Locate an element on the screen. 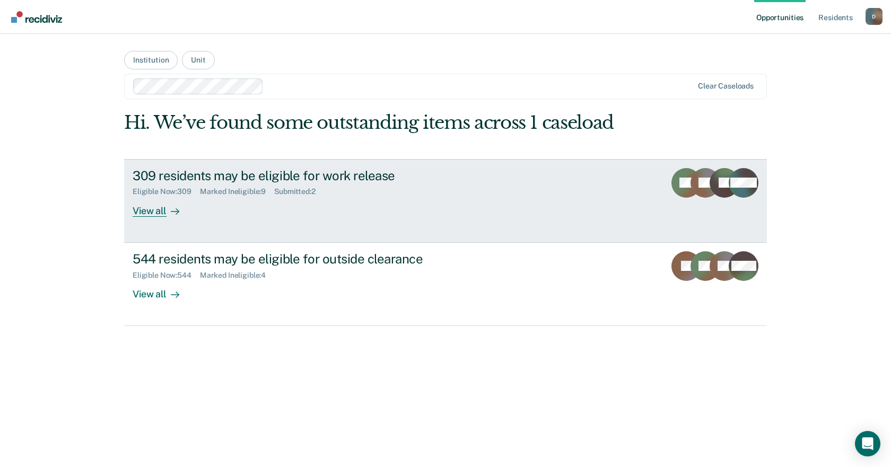  img: Recidiviz is located at coordinates (37, 17).